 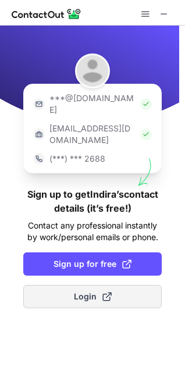 I want to click on button: Login, so click(x=92, y=296).